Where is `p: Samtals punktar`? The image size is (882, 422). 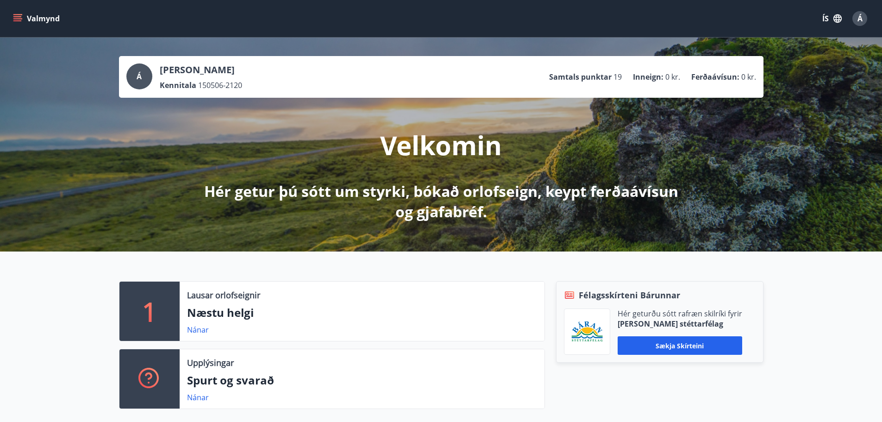
p: Samtals punktar is located at coordinates (580, 77).